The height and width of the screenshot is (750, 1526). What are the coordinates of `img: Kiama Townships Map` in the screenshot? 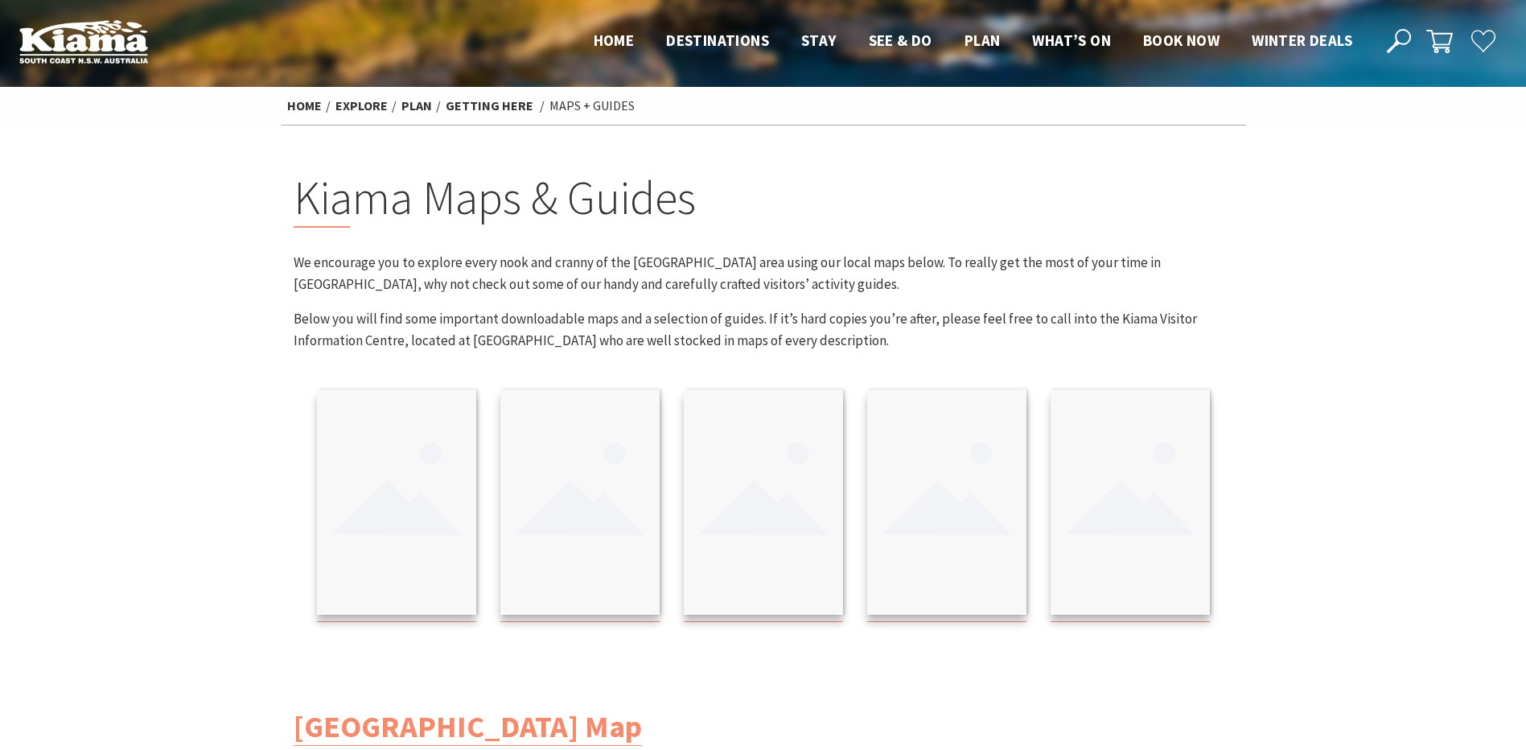 It's located at (397, 502).